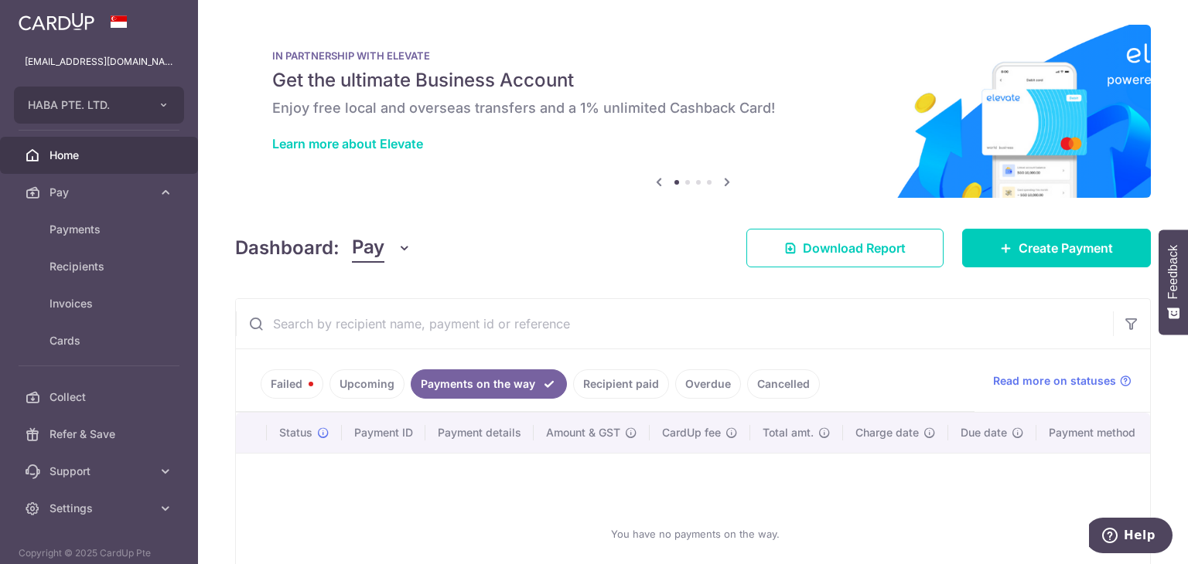  What do you see at coordinates (1054, 381) in the screenshot?
I see `span: Read more on statuses` at bounding box center [1054, 381].